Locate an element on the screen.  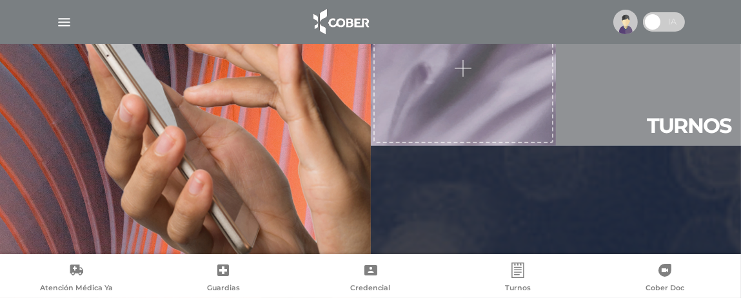
h2: Tur nos is located at coordinates (689, 126).